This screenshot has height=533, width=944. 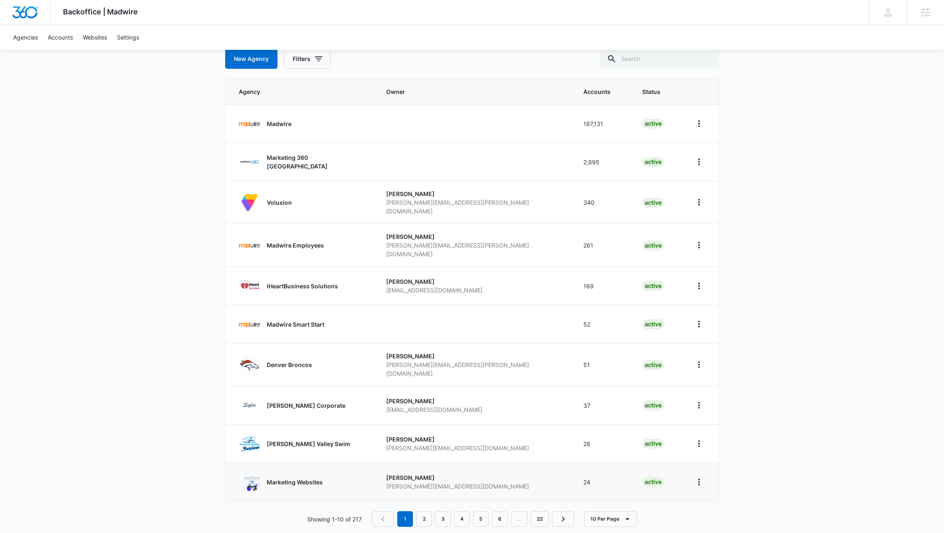 I want to click on a: iHeartBusiness Solutions, so click(x=303, y=286).